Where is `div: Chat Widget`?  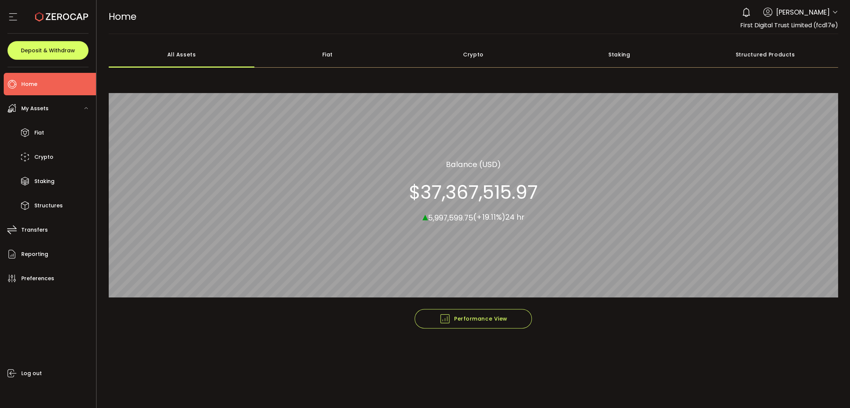
div: Chat Widget is located at coordinates (831, 390).